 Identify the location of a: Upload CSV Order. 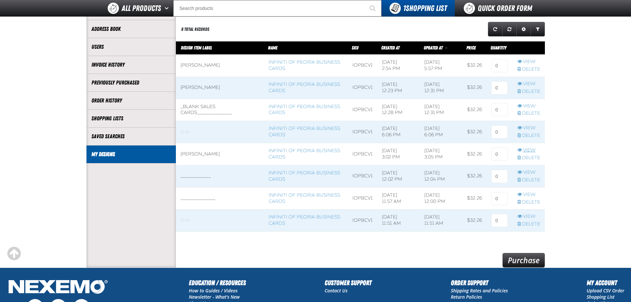
(605, 290).